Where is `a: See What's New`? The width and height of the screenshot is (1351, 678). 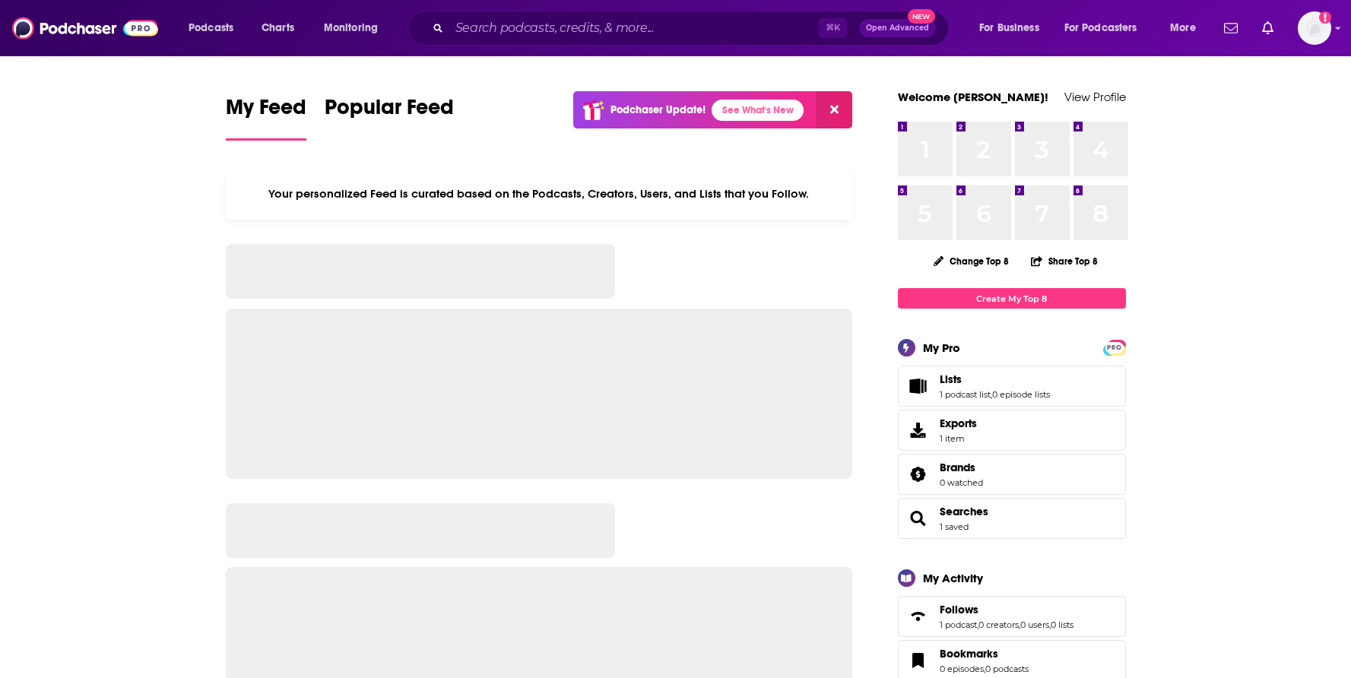 a: See What's New is located at coordinates (757, 110).